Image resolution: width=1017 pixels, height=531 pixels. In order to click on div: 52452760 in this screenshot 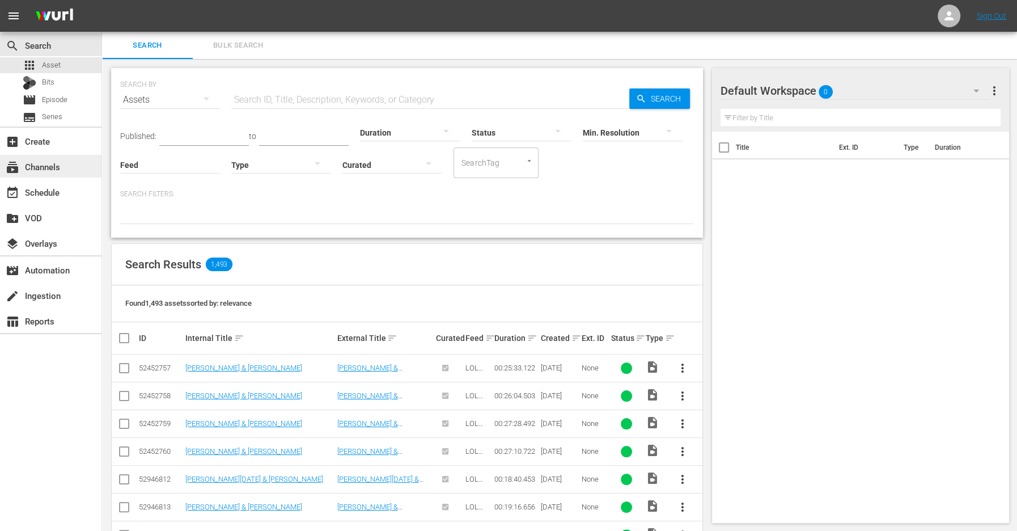, I will do `click(160, 451)`.